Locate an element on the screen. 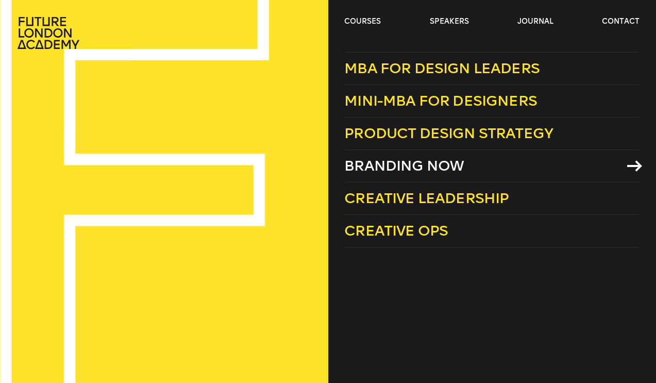 The width and height of the screenshot is (656, 383). a: journal is located at coordinates (535, 22).